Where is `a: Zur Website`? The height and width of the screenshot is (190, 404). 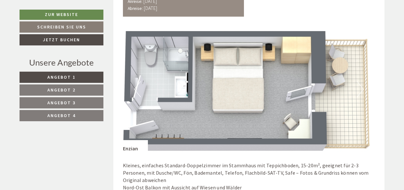
a: Zur Website is located at coordinates (61, 15).